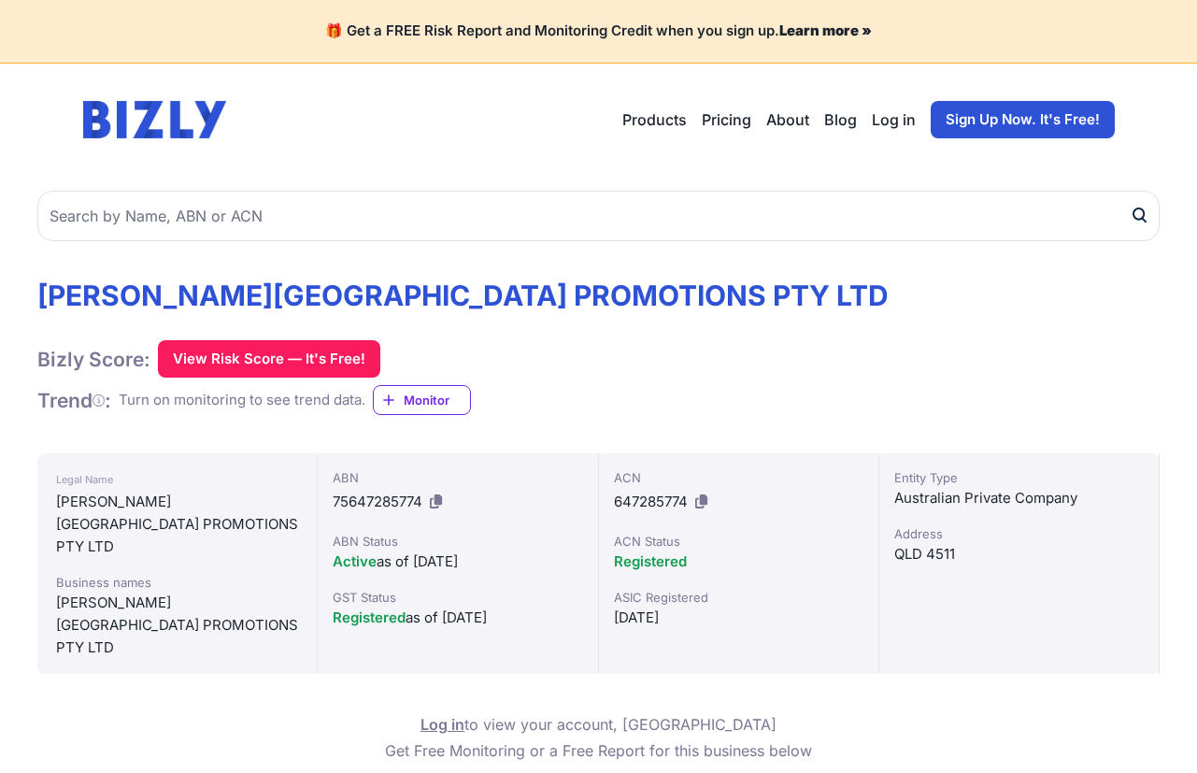  What do you see at coordinates (1022, 120) in the screenshot?
I see `a: Sign Up Now. It's Free!` at bounding box center [1022, 120].